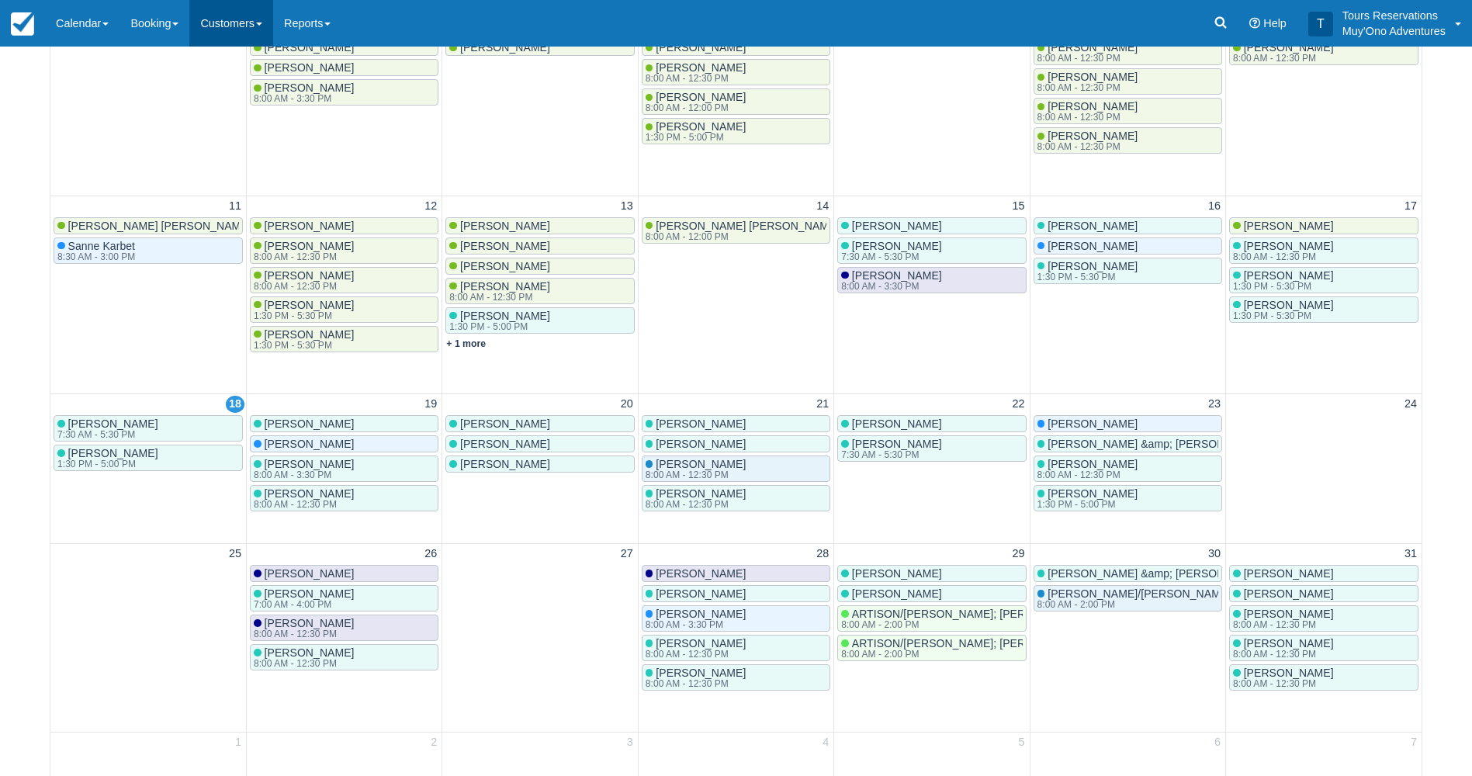 The width and height of the screenshot is (1472, 776). I want to click on a: 11, so click(235, 206).